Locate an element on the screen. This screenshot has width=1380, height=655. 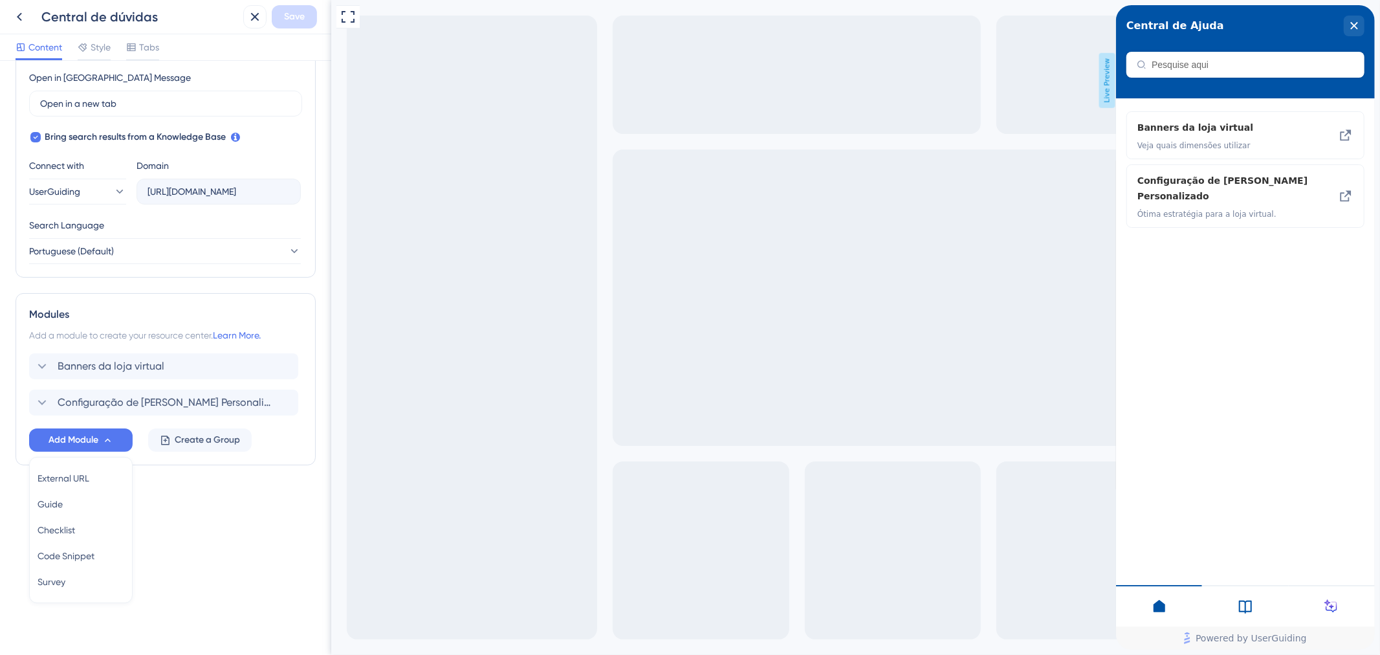
span: Survey is located at coordinates (51, 581).